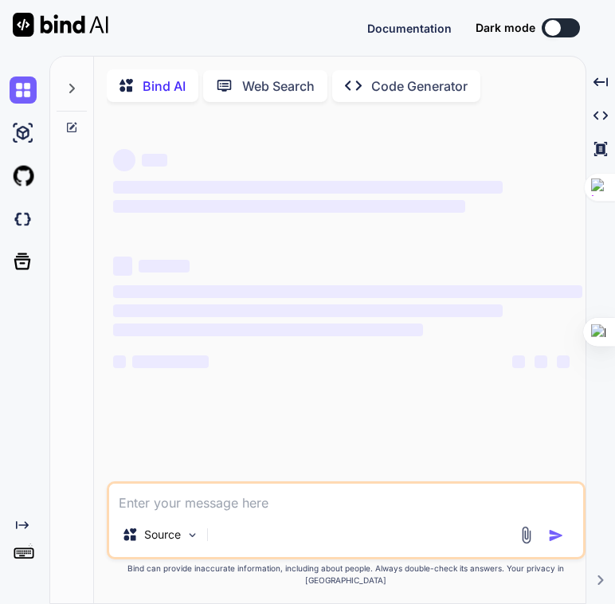 The width and height of the screenshot is (615, 604). What do you see at coordinates (409, 28) in the screenshot?
I see `span: Documentation` at bounding box center [409, 28].